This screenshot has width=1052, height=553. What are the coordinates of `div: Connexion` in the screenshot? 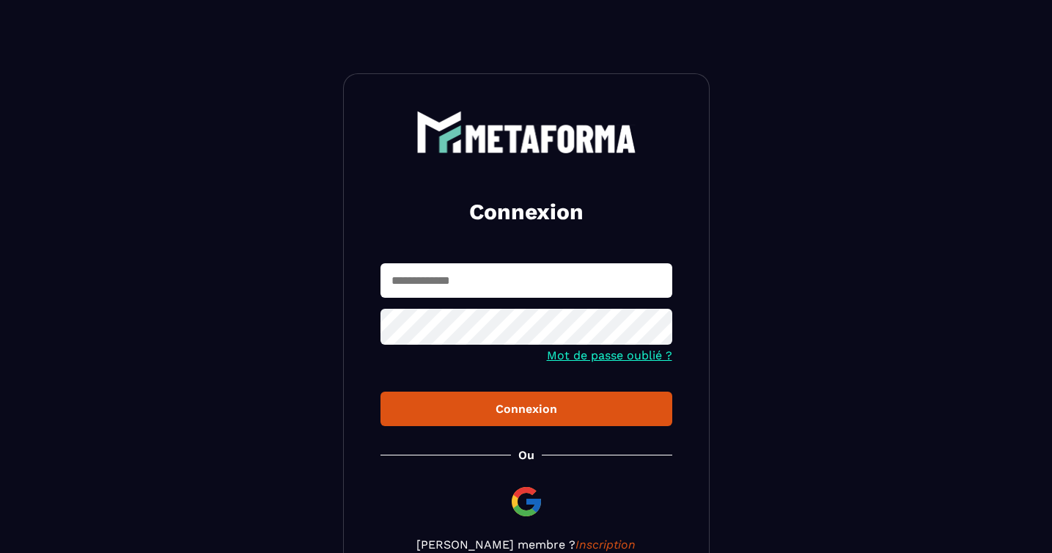 It's located at (526, 408).